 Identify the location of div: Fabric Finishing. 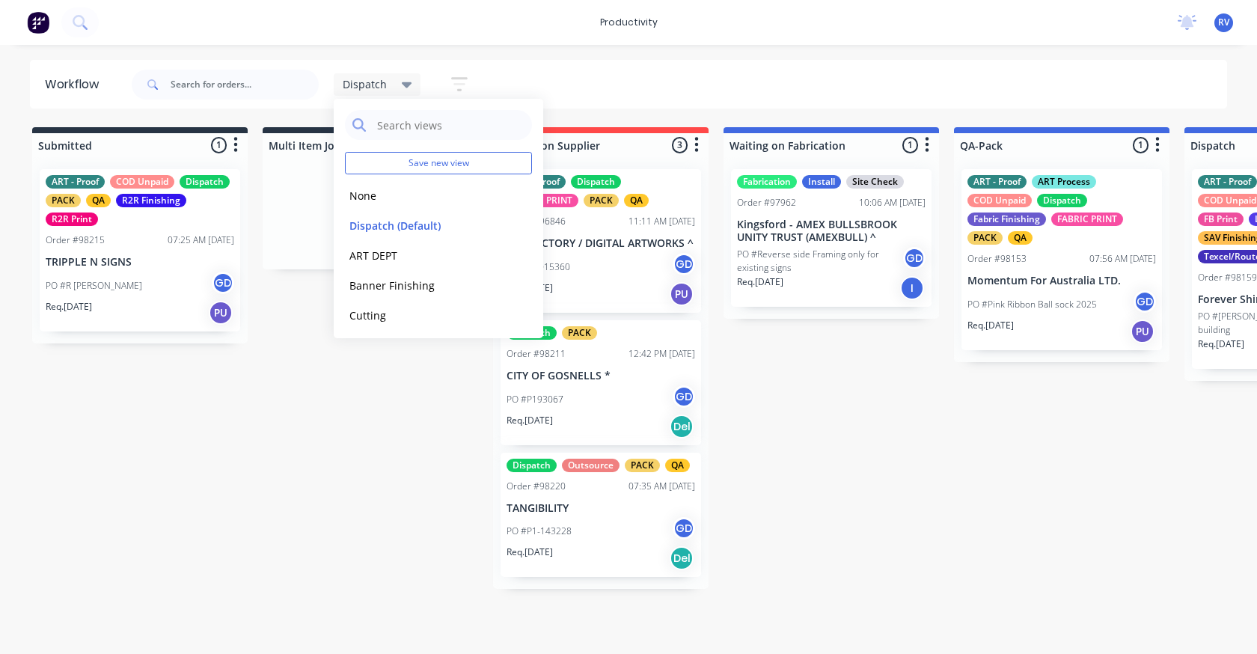
(1006, 219).